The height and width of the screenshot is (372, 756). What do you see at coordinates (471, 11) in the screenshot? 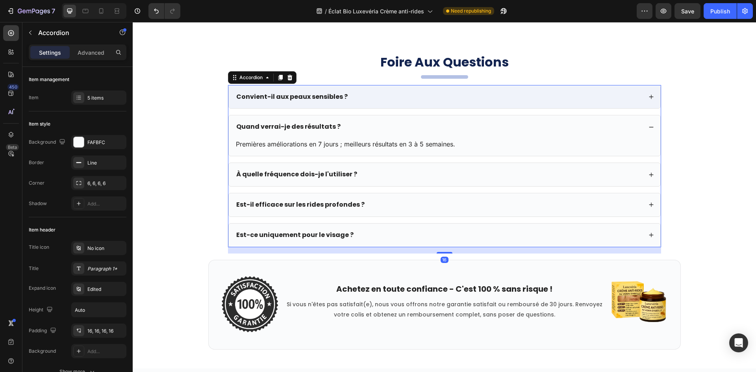
I see `span: Need republishing` at bounding box center [471, 11].